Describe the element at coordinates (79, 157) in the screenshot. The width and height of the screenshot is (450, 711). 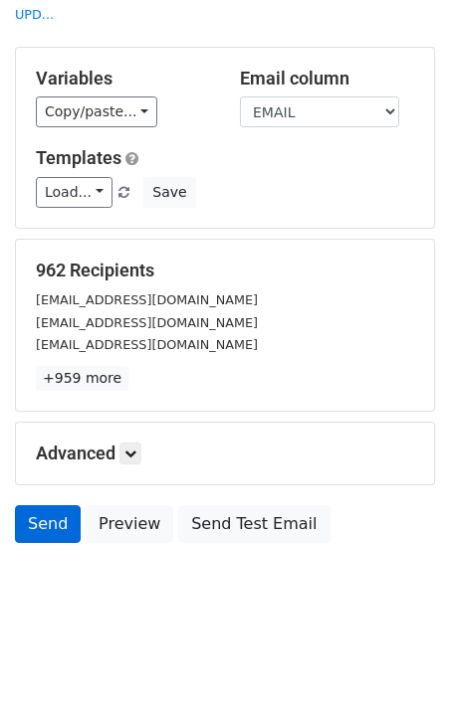
I see `a: Templates` at that location.